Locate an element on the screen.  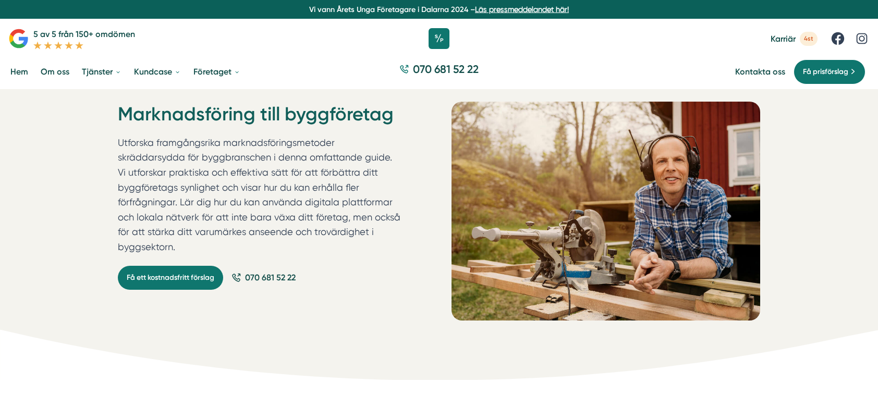
a: Tjänster is located at coordinates (102, 71).